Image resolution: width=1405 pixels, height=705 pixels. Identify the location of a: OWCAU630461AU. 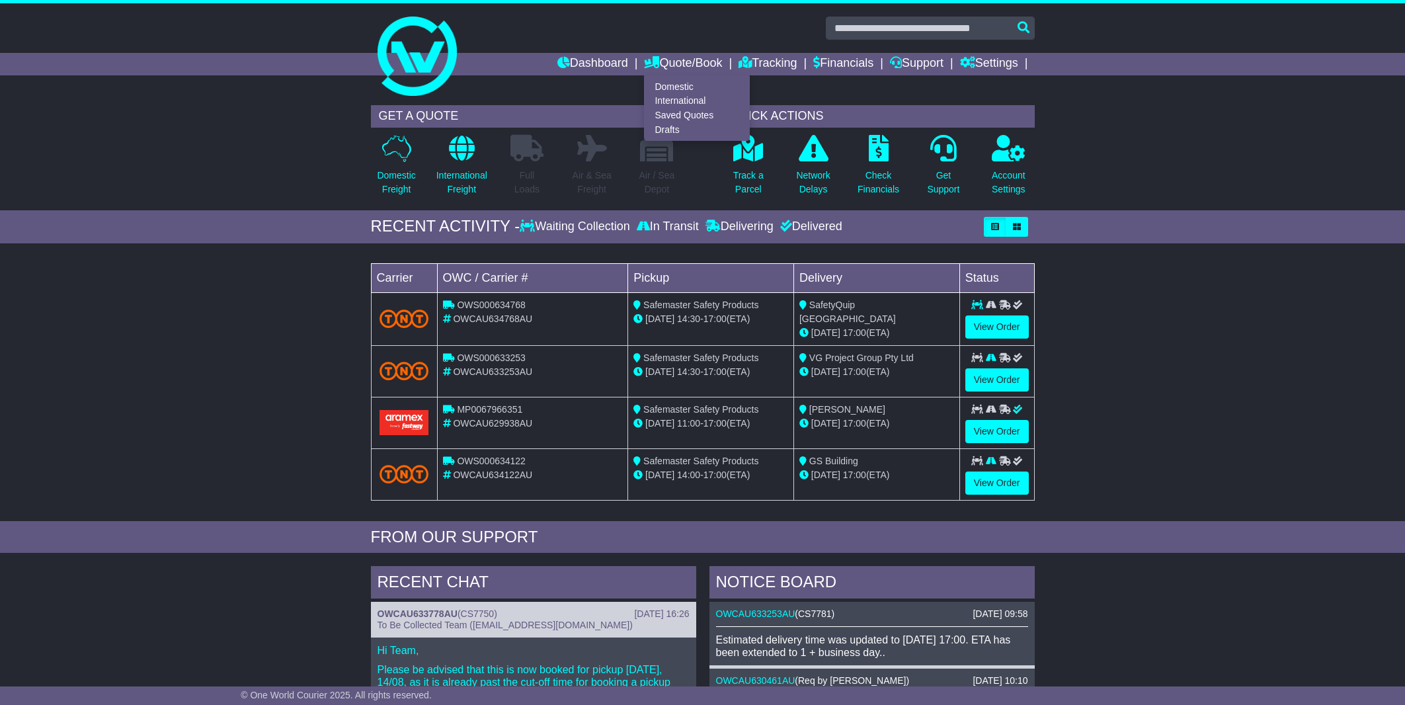
(756, 680).